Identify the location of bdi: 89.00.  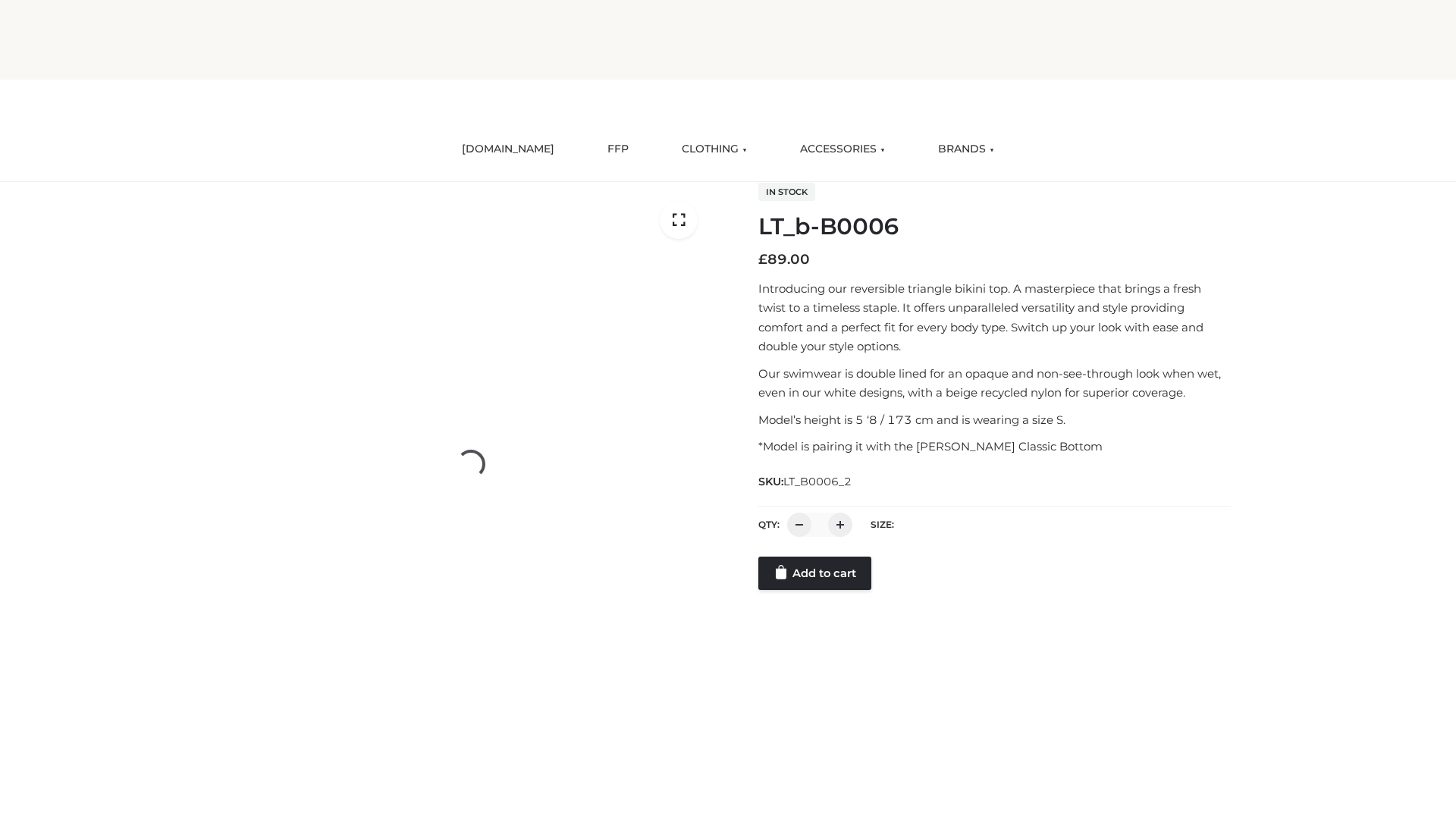
(784, 259).